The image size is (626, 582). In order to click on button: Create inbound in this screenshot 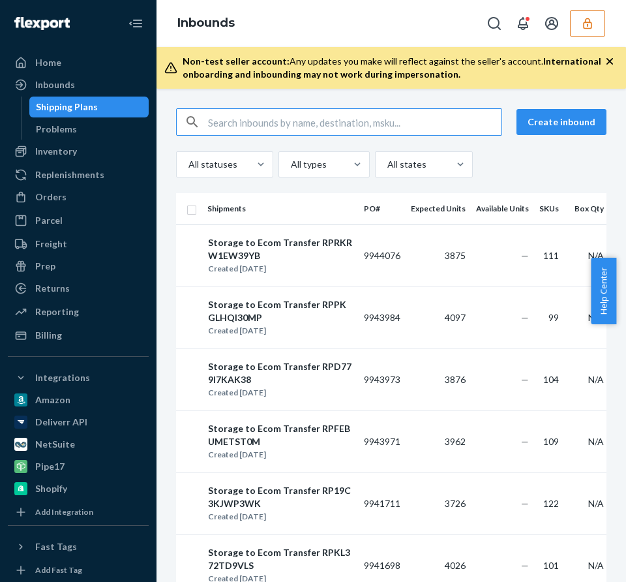, I will do `click(562, 122)`.